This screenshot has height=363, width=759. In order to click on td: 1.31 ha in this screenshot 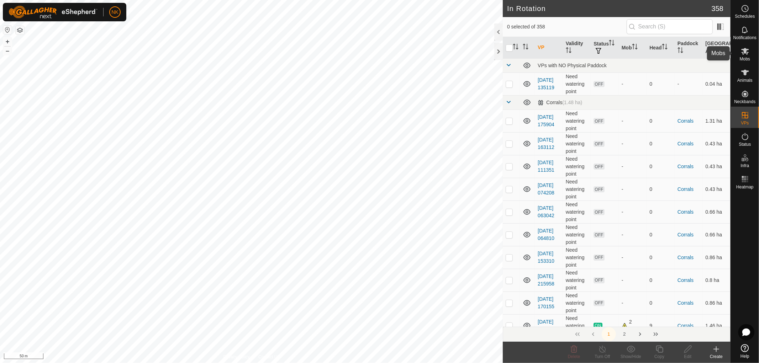, I will do `click(716, 121)`.